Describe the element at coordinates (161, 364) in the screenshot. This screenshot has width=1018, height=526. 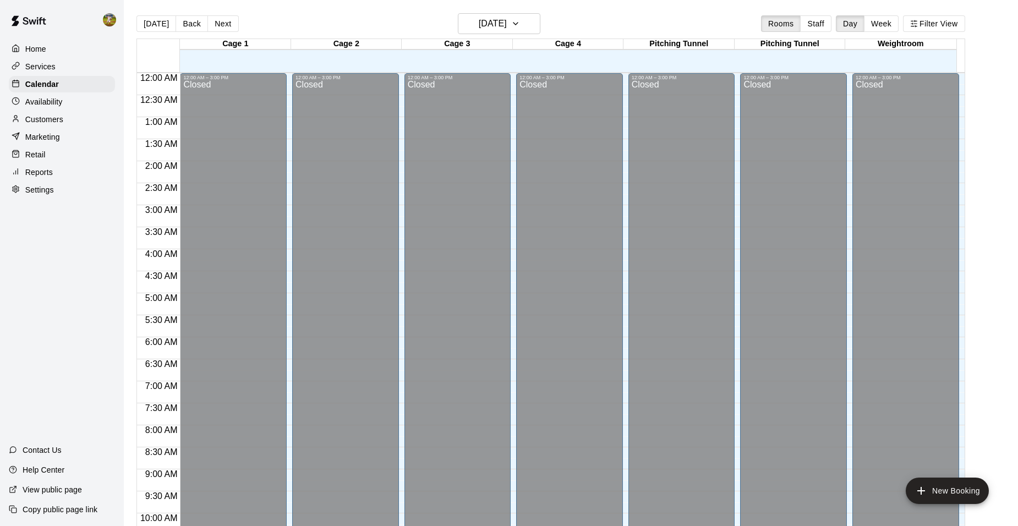
I see `span: 6:30 AM` at that location.